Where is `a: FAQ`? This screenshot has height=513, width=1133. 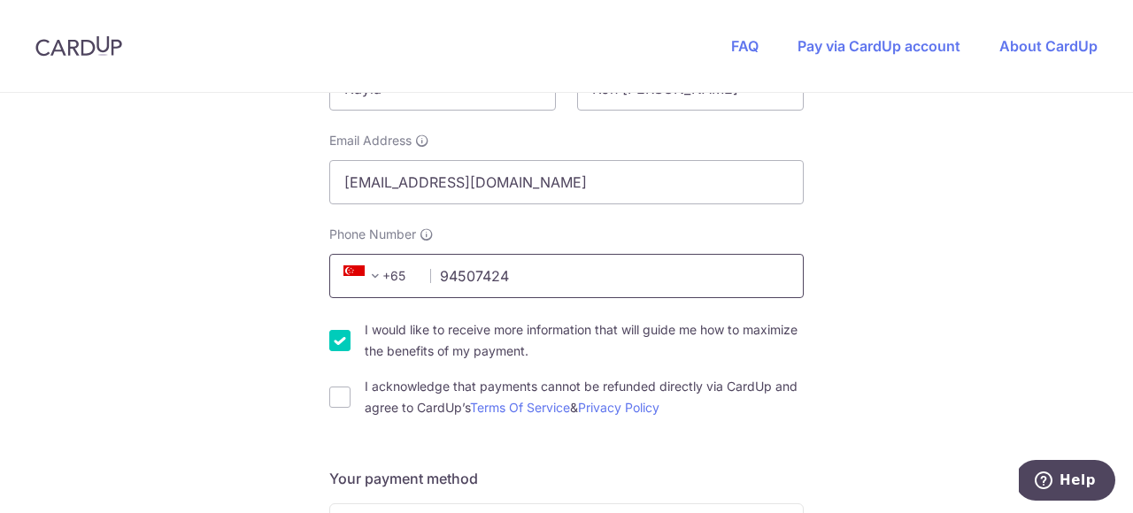
a: FAQ is located at coordinates (744, 46).